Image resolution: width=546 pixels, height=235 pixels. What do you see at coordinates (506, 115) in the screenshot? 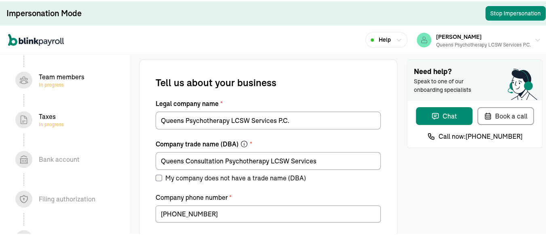
I see `button: Book a call` at bounding box center [506, 115].